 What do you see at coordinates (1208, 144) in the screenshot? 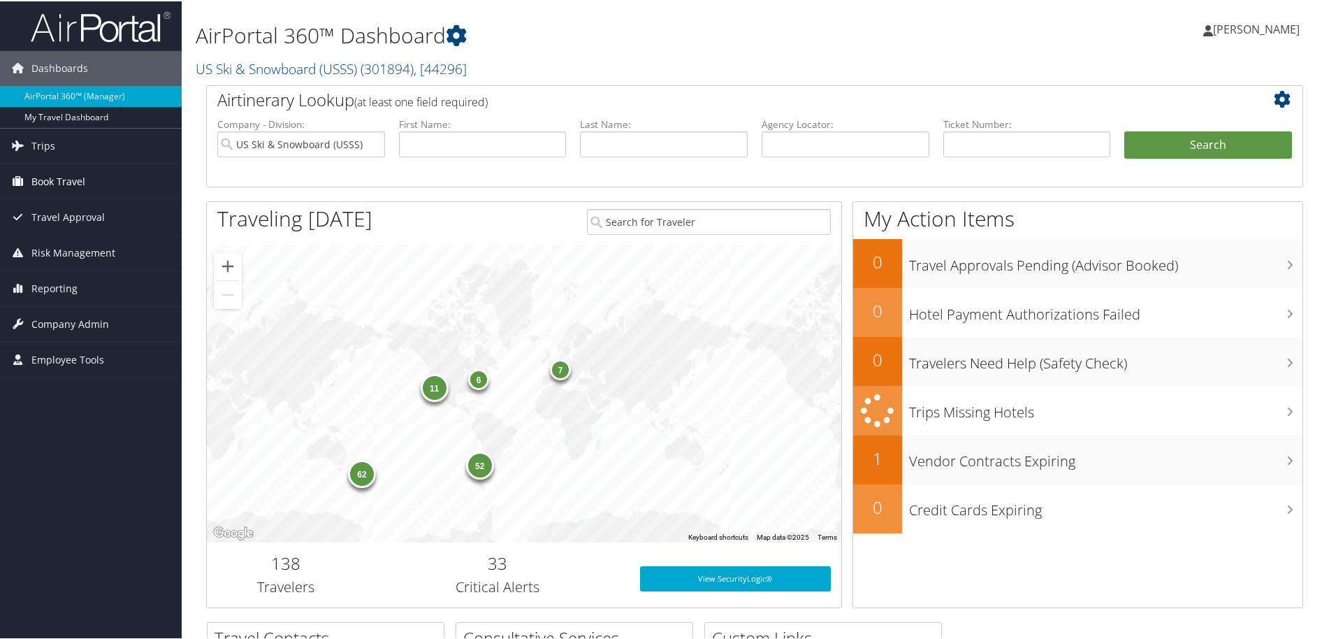
I see `button: Search` at bounding box center [1208, 144].